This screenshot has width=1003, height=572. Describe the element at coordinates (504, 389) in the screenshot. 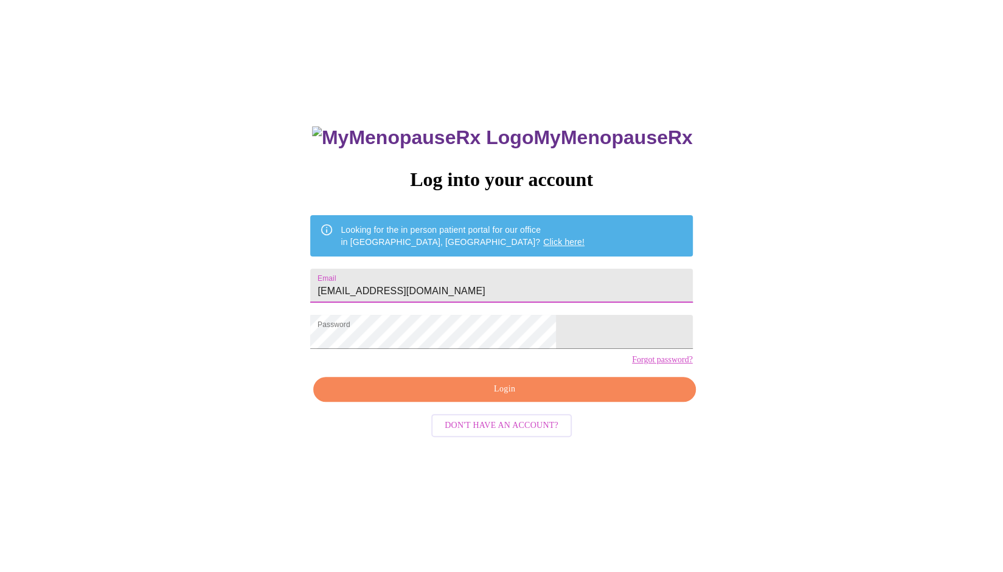

I see `button: Login` at that location.